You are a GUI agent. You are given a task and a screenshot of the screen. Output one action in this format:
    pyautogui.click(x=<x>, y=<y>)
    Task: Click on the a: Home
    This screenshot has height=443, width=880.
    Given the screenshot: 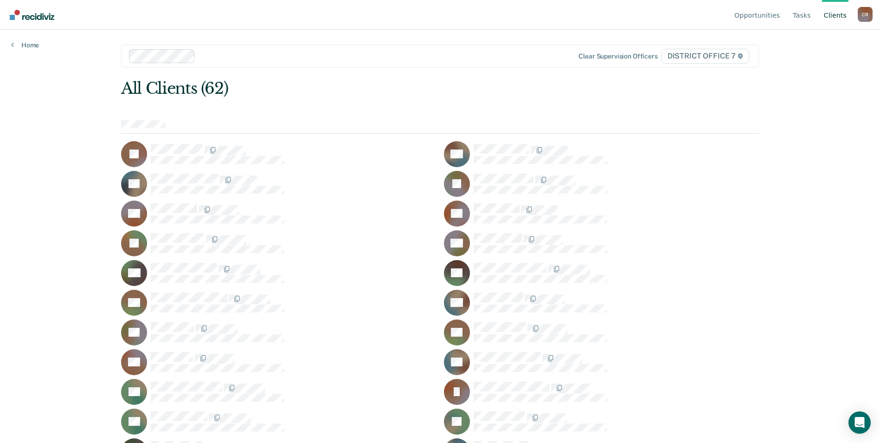 What is the action you would take?
    pyautogui.click(x=25, y=45)
    